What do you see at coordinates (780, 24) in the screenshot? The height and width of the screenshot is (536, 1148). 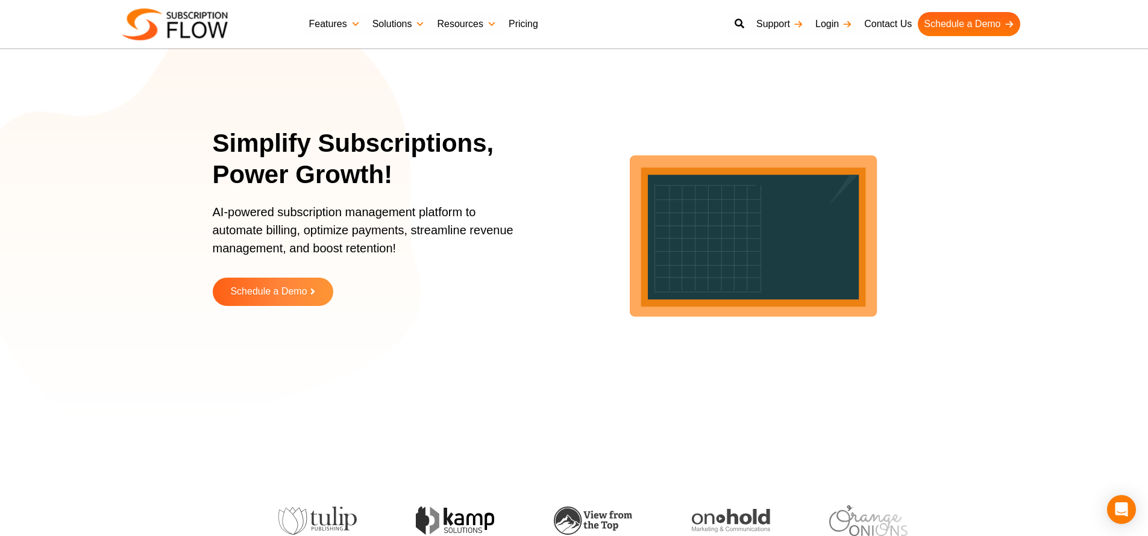 I see `a: Support` at bounding box center [780, 24].